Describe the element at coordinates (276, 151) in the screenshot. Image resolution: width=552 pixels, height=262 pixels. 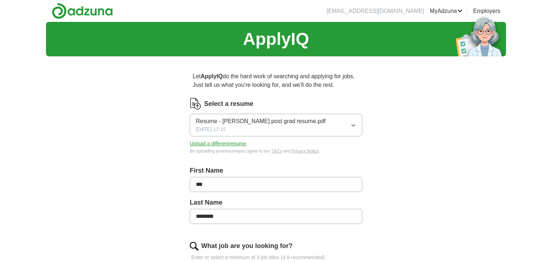
I see `div: By uploading your resume you agree to our and .` at that location.